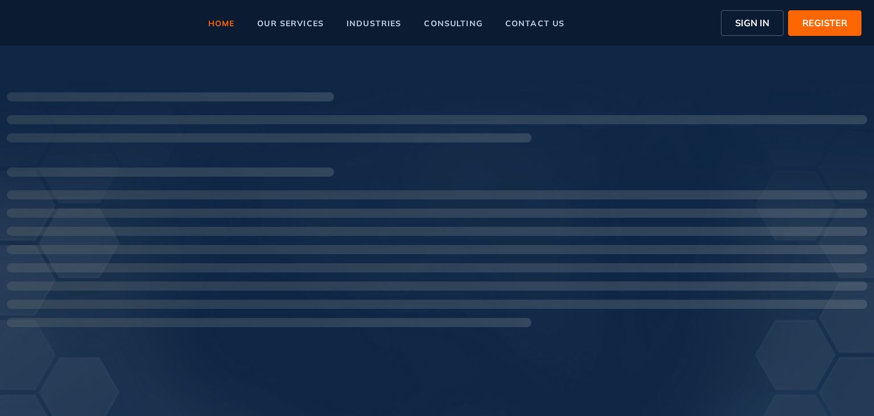 This screenshot has height=416, width=874. Describe the element at coordinates (221, 23) in the screenshot. I see `span: home` at that location.